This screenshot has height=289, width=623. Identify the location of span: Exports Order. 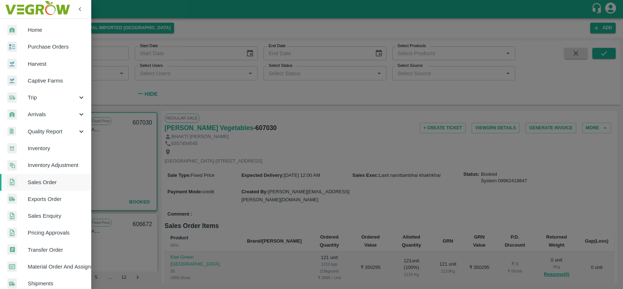
(57, 199).